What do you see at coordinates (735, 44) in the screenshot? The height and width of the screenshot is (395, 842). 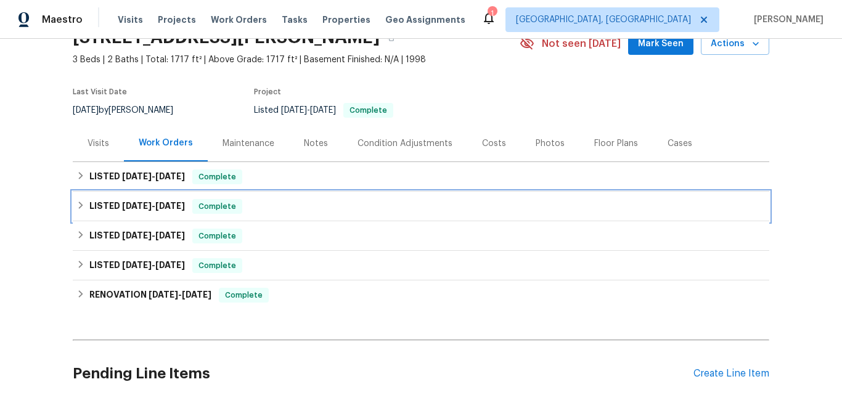 I see `span: Actions` at bounding box center [735, 44].